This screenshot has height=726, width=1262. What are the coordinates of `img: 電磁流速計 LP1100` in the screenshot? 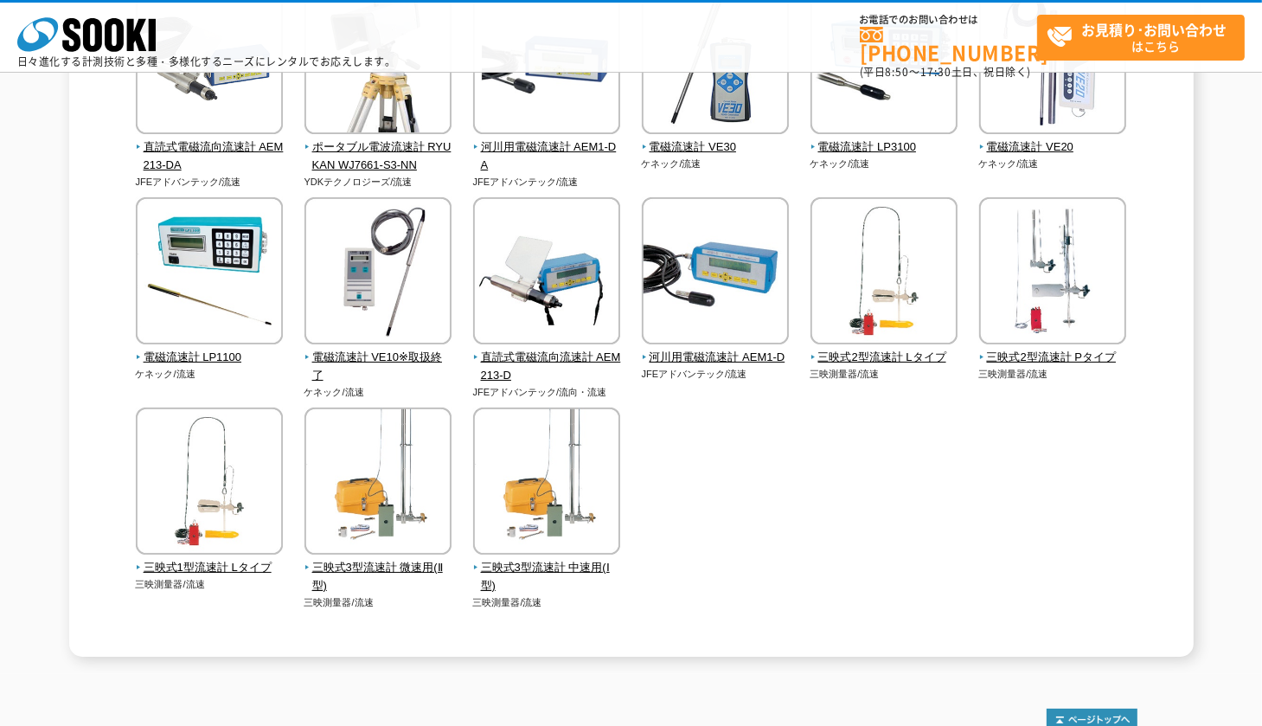 It's located at (209, 272).